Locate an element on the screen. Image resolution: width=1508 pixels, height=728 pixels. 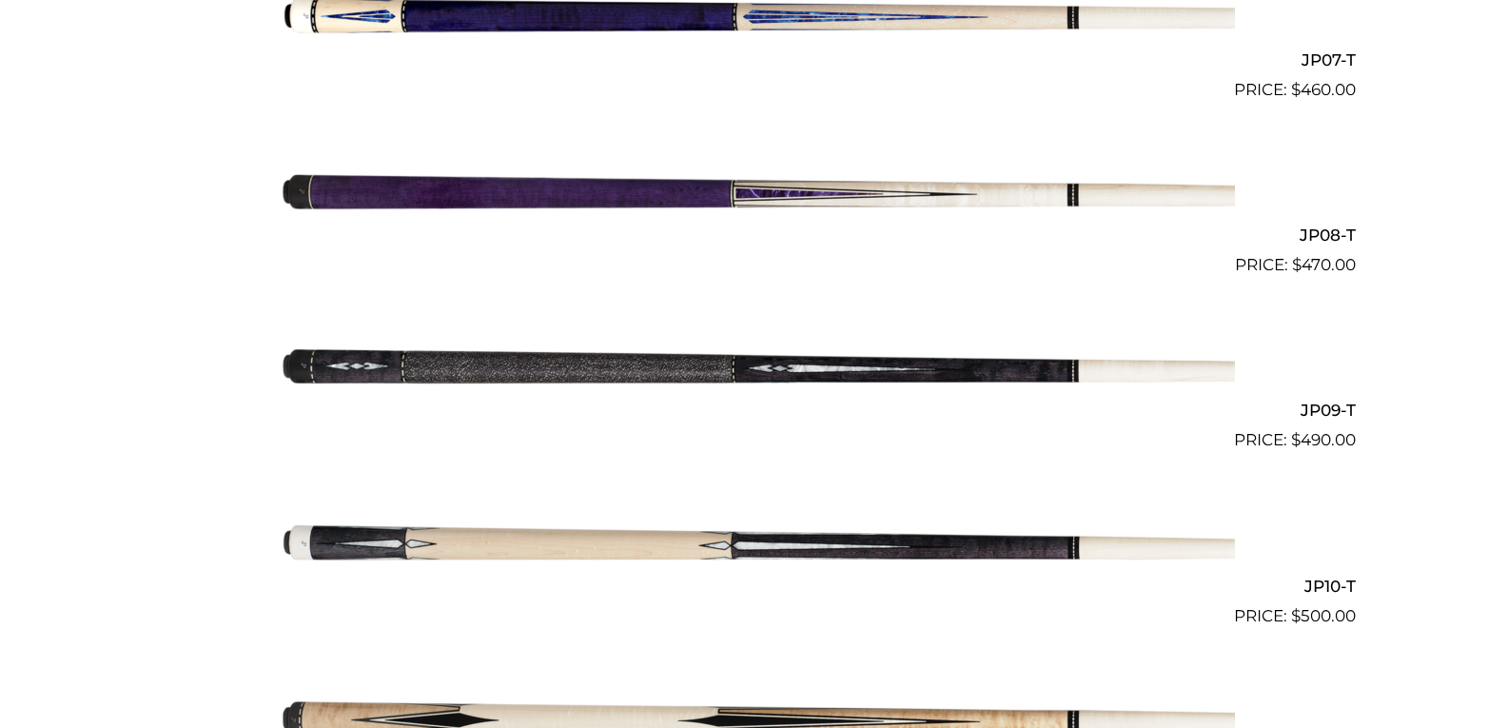
img: JP09-T is located at coordinates (755, 365).